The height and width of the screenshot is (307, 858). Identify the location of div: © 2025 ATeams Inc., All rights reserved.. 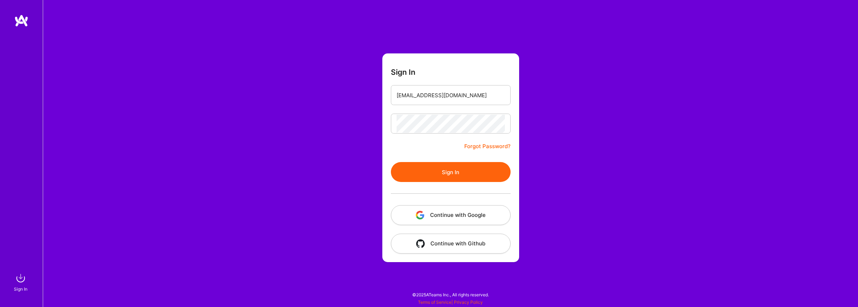
(450, 295).